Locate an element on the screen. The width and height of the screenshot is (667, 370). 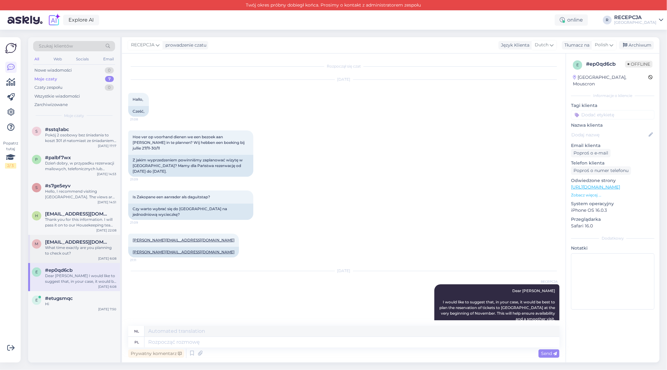
span: p is located at coordinates (37, 159).